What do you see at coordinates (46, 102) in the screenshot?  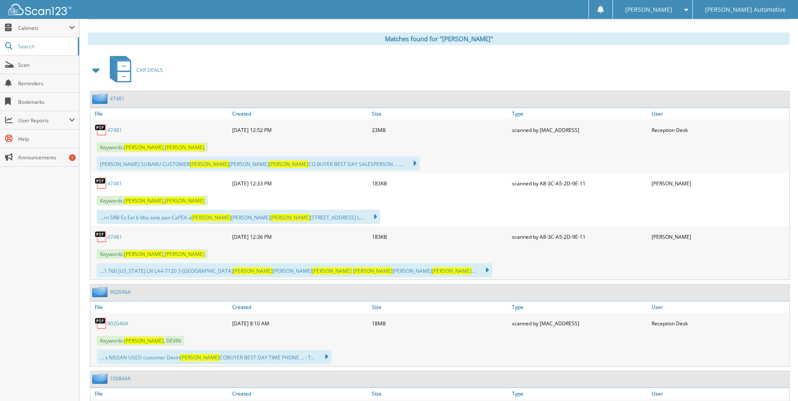 I see `span: Bookmarks` at bounding box center [46, 102].